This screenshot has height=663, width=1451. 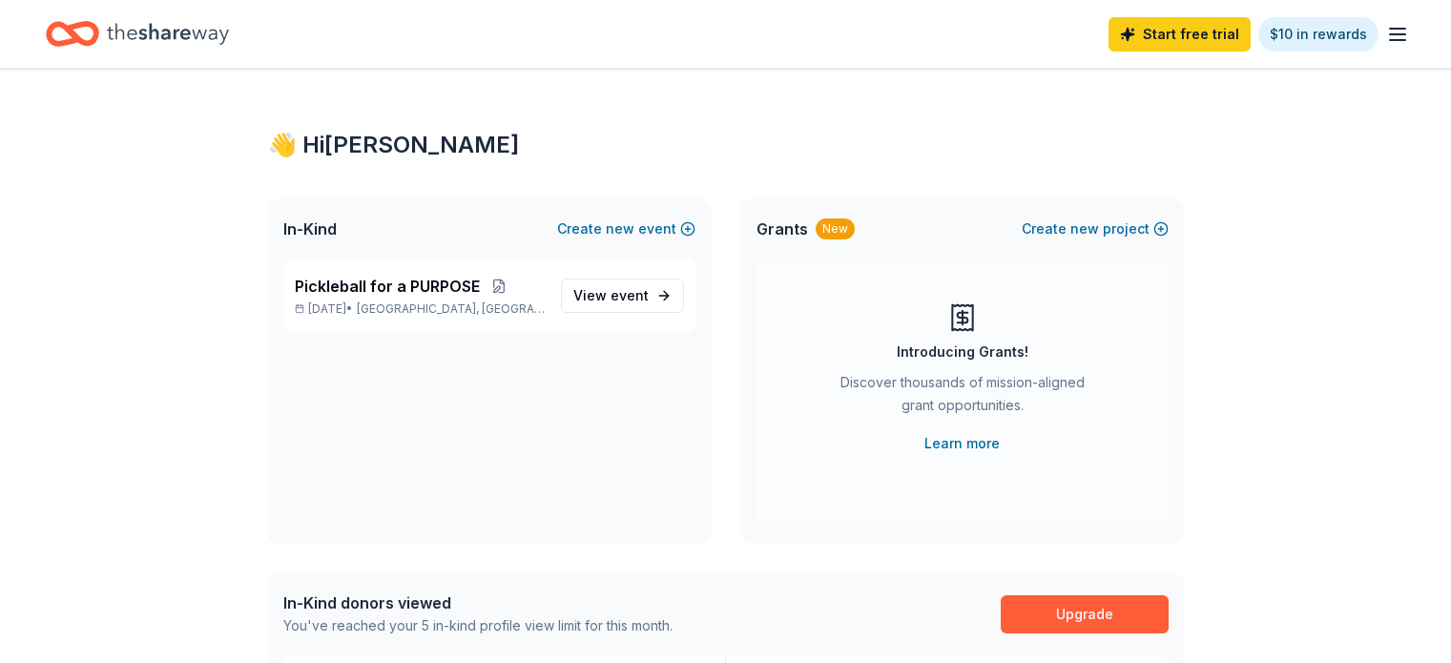 I want to click on div: New, so click(x=835, y=229).